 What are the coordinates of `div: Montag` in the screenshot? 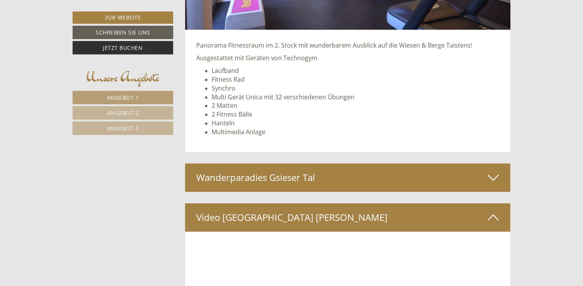 It's located at (151, 12).